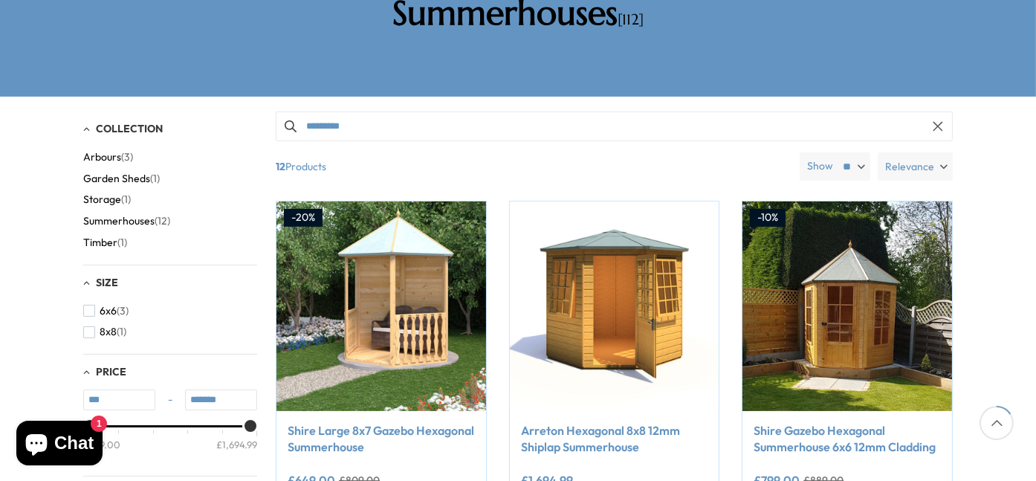 The width and height of the screenshot is (1036, 481). What do you see at coordinates (121, 178) in the screenshot?
I see `button: Garden Sheds (1)` at bounding box center [121, 178].